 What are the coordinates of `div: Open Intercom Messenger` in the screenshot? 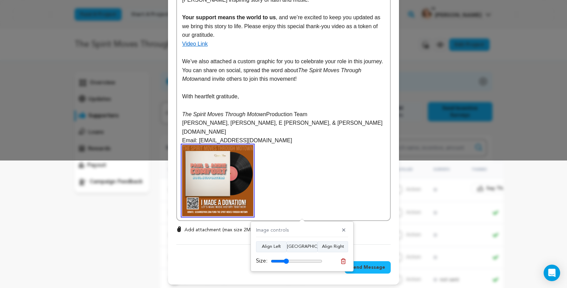 It's located at (552, 273).